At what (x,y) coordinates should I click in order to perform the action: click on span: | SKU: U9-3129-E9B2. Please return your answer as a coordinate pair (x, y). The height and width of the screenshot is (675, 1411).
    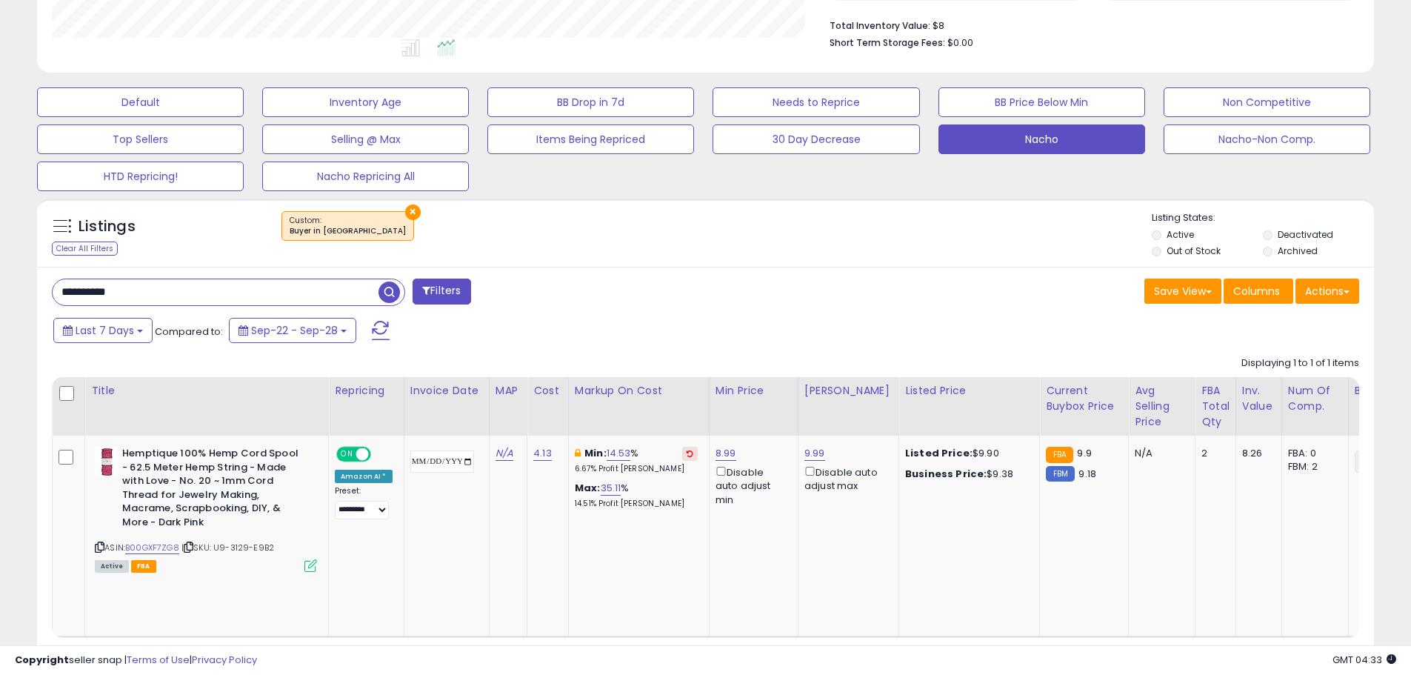
    Looking at the image, I should click on (227, 547).